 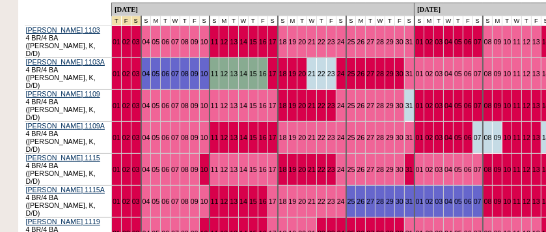 What do you see at coordinates (126, 20) in the screenshot?
I see `td: New Year's` at bounding box center [126, 20].